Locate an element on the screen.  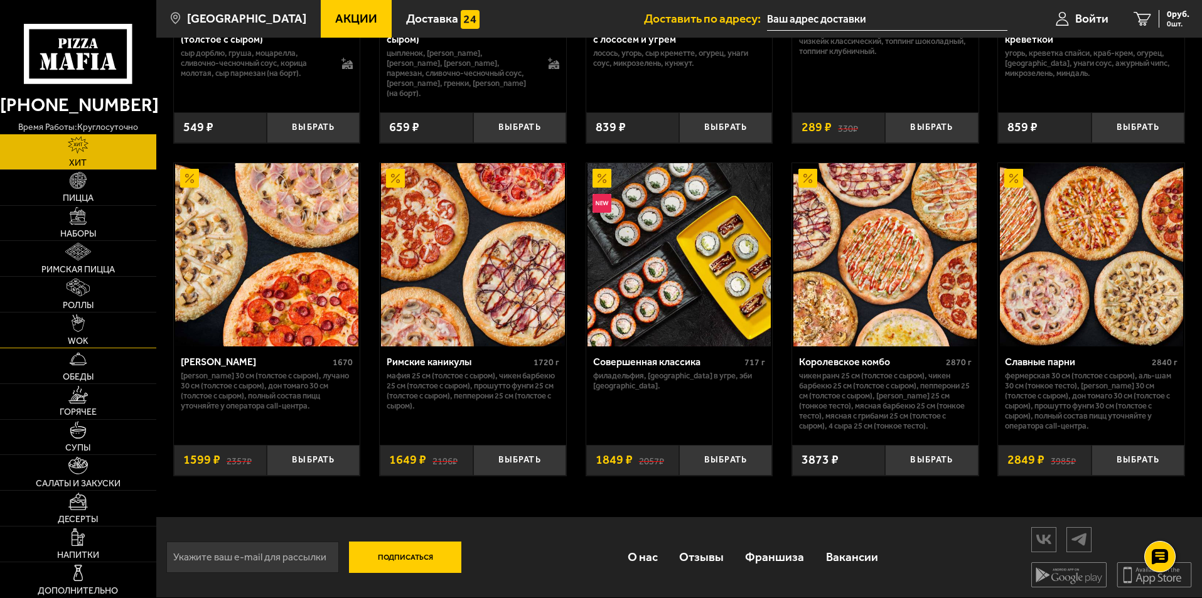
span: Хит is located at coordinates (78, 163).